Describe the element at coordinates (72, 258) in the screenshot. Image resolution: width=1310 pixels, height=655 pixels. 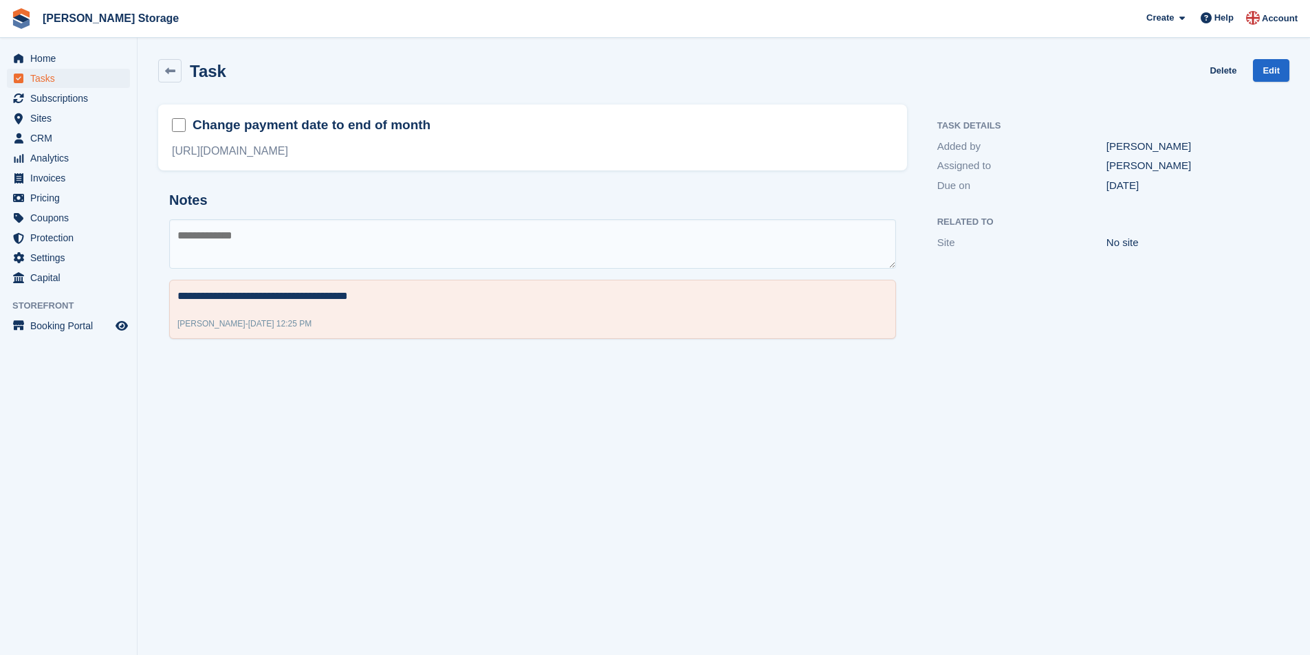
I see `span: Settings` at that location.